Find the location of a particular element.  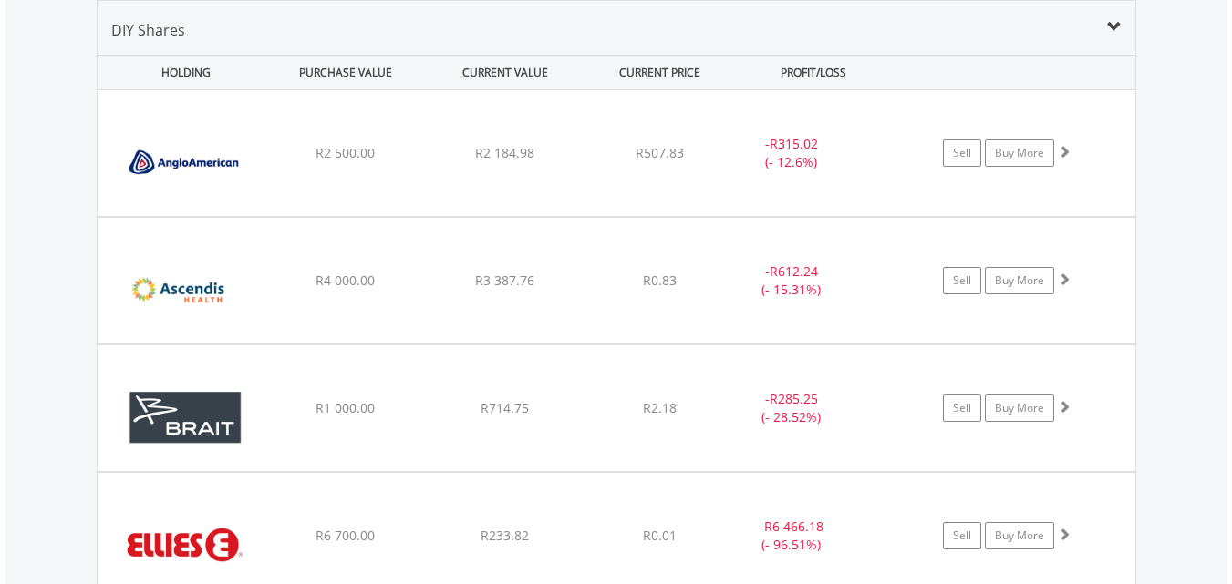

div: PURCHASE VALUE is located at coordinates (345, 72).